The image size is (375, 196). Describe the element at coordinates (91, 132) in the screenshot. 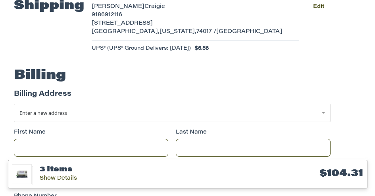

I see `label: First Name` at that location.